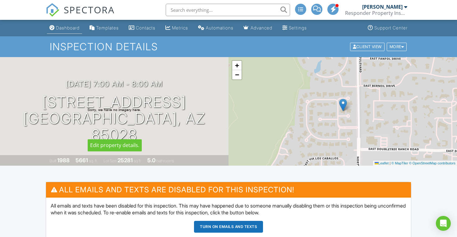 Image resolution: width=457 pixels, height=237 pixels. Describe the element at coordinates (432, 163) in the screenshot. I see `a: © OpenStreetMap contributors` at that location.